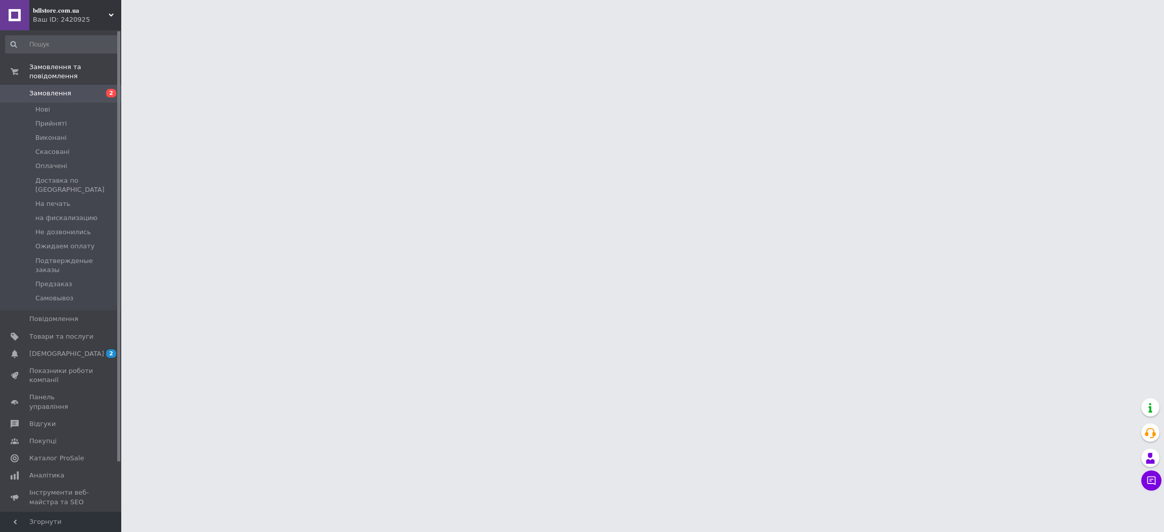 This screenshot has width=1164, height=532. What do you see at coordinates (51, 166) in the screenshot?
I see `span: Оплачені` at bounding box center [51, 166].